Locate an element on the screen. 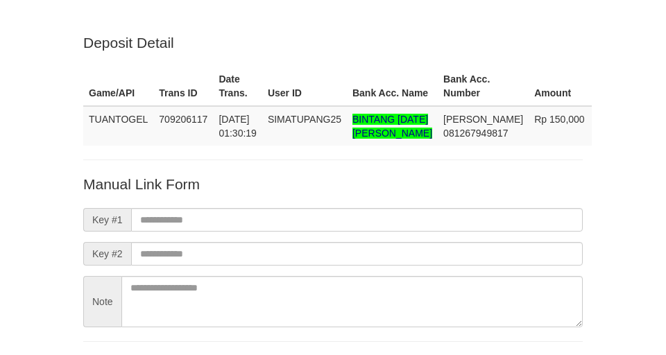  span: Key #1 is located at coordinates (107, 220).